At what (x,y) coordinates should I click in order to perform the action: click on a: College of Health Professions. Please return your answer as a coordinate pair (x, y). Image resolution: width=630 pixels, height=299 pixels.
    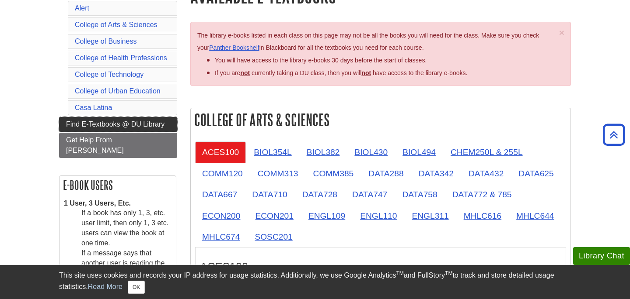
    Looking at the image, I should click on (121, 58).